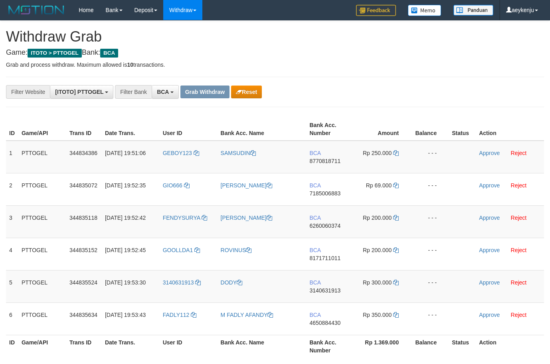 Image resolution: width=550 pixels, height=364 pixels. I want to click on span: Copy 8171711011 to clipboard, so click(325, 258).